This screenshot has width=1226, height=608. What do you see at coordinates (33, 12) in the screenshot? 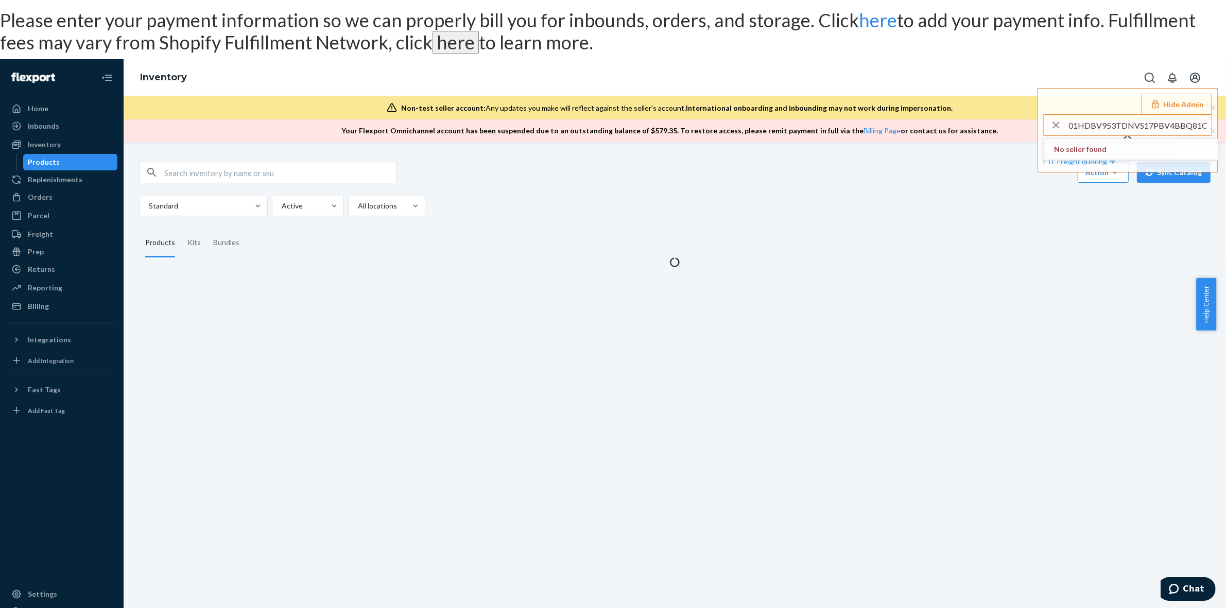
I see `span: Chat` at bounding box center [33, 12].